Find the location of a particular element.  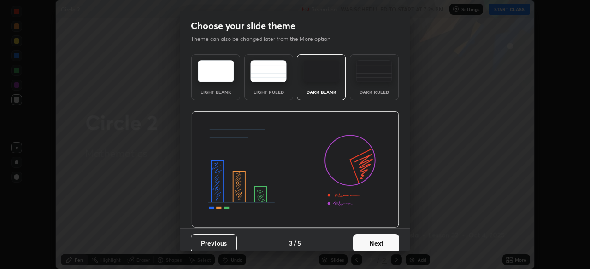

img: darkTheme.f0cc69e5.svg is located at coordinates (321, 71).